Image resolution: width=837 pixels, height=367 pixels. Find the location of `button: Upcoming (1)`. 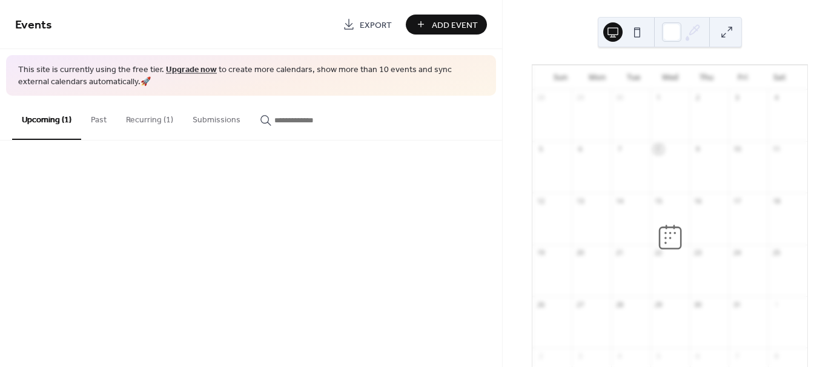

button: Upcoming (1) is located at coordinates (47, 117).